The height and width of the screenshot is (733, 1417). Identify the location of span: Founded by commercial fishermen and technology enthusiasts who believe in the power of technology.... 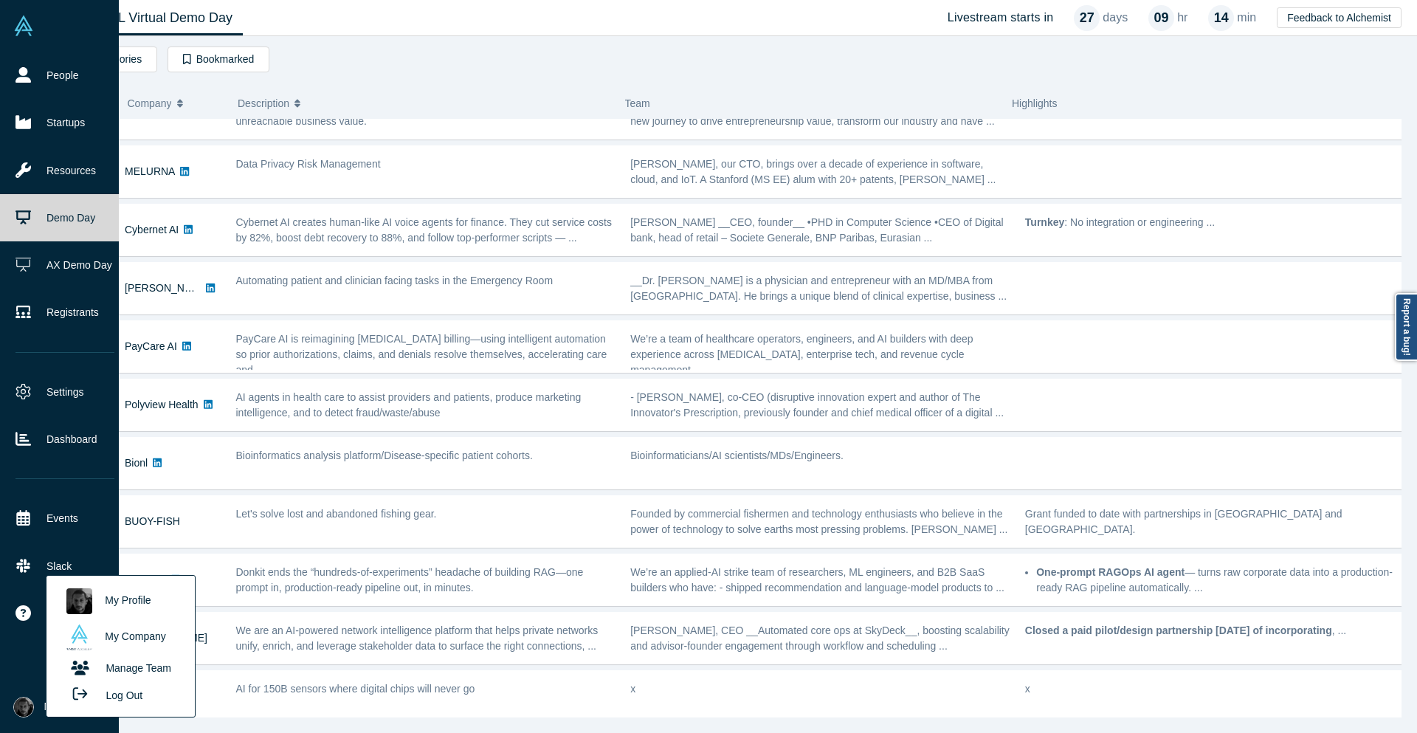
(819, 521).